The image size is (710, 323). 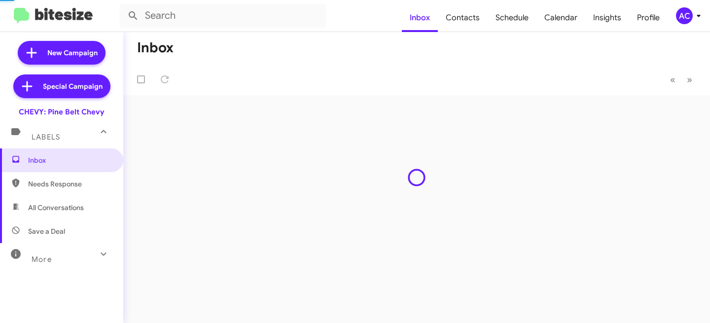 What do you see at coordinates (41, 259) in the screenshot?
I see `span: More` at bounding box center [41, 259].